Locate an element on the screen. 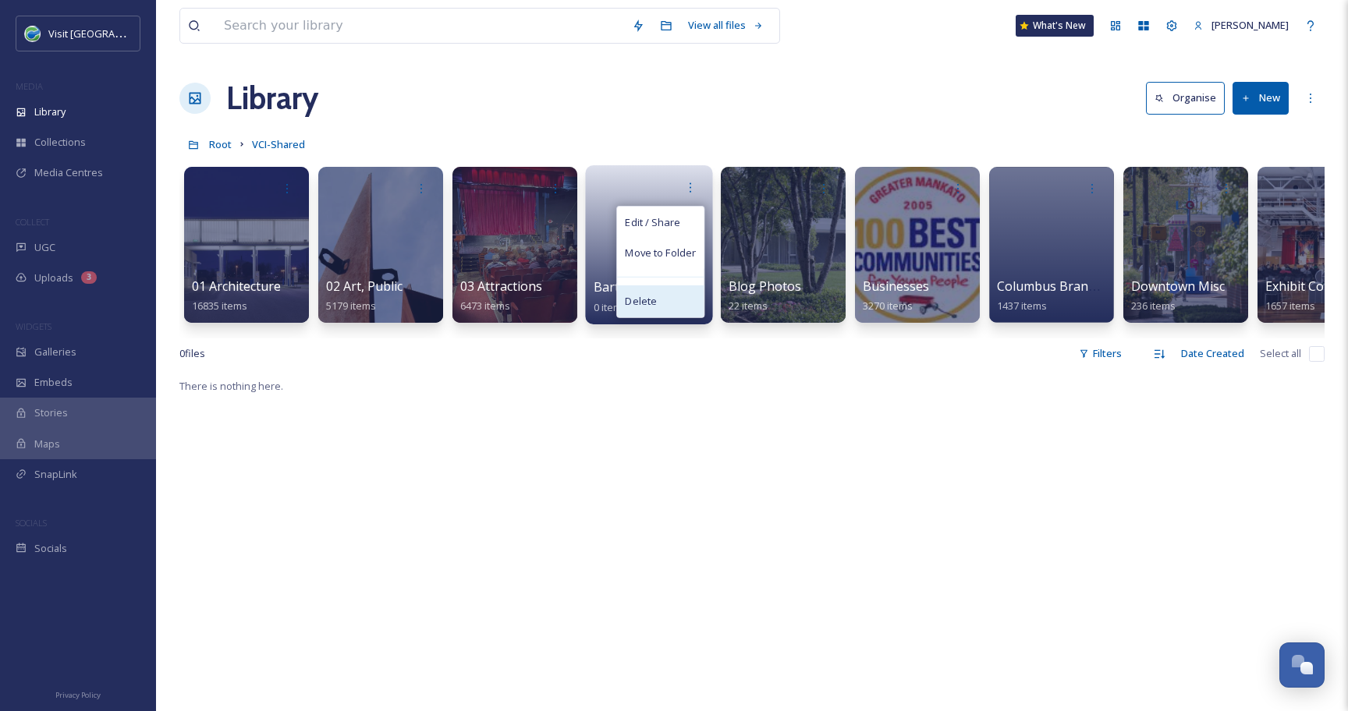 Image resolution: width=1348 pixels, height=711 pixels. span: Move to Folder is located at coordinates (660, 253).